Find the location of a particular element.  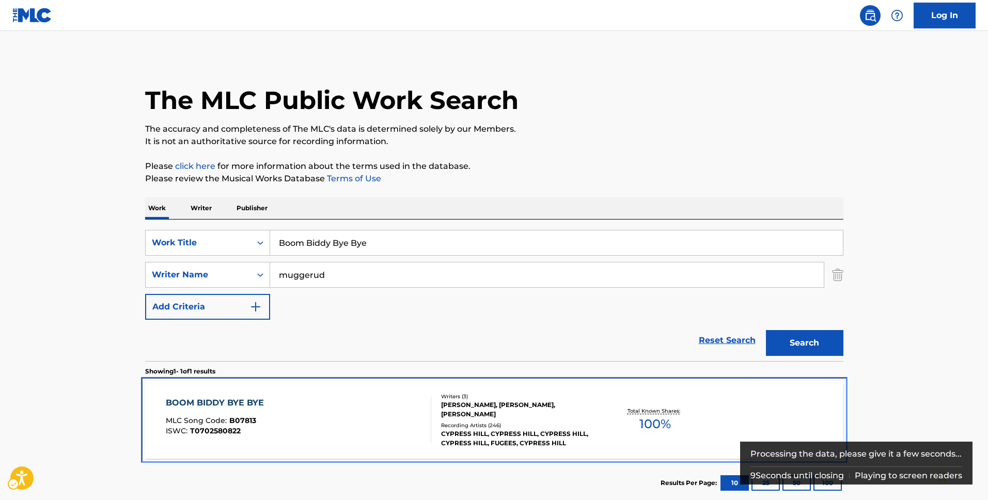

form: Search Form is located at coordinates (494, 295).